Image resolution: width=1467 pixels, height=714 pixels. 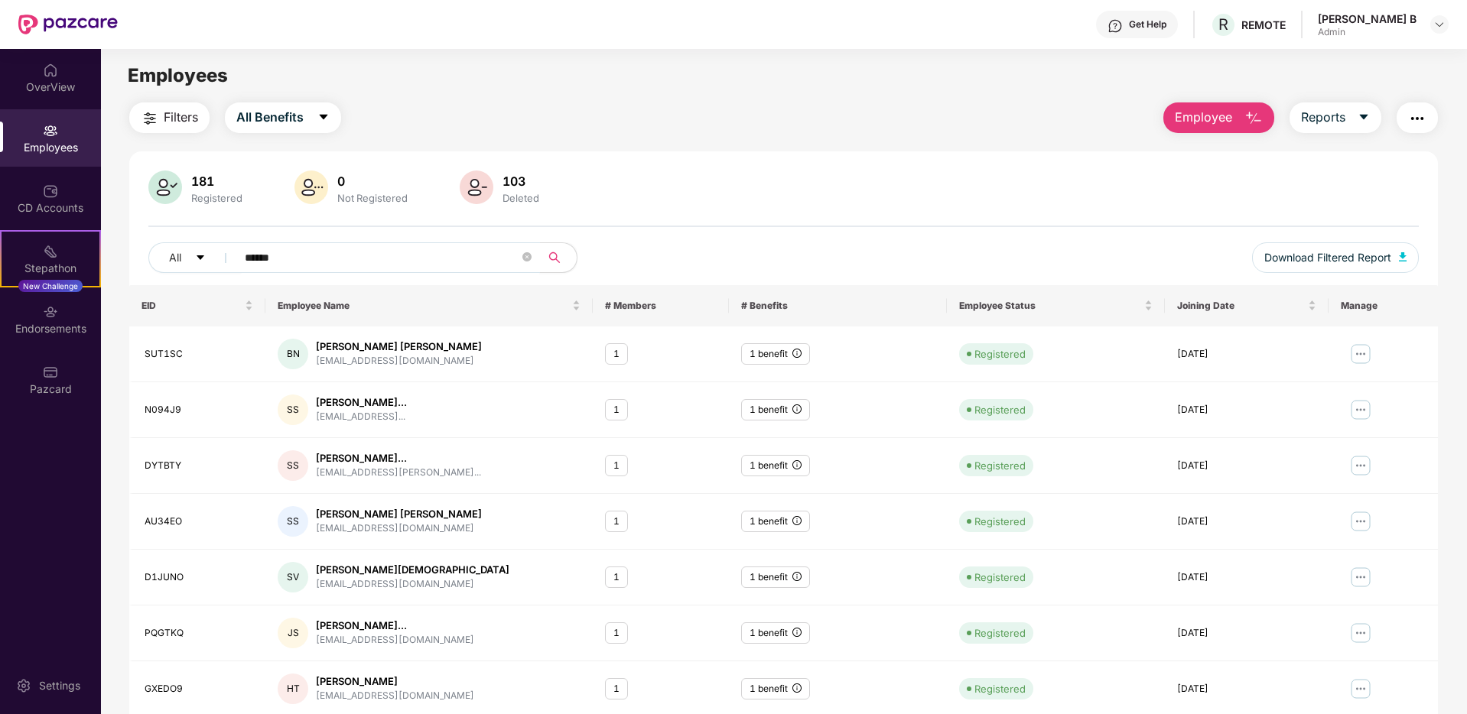 I want to click on span: All, so click(x=175, y=258).